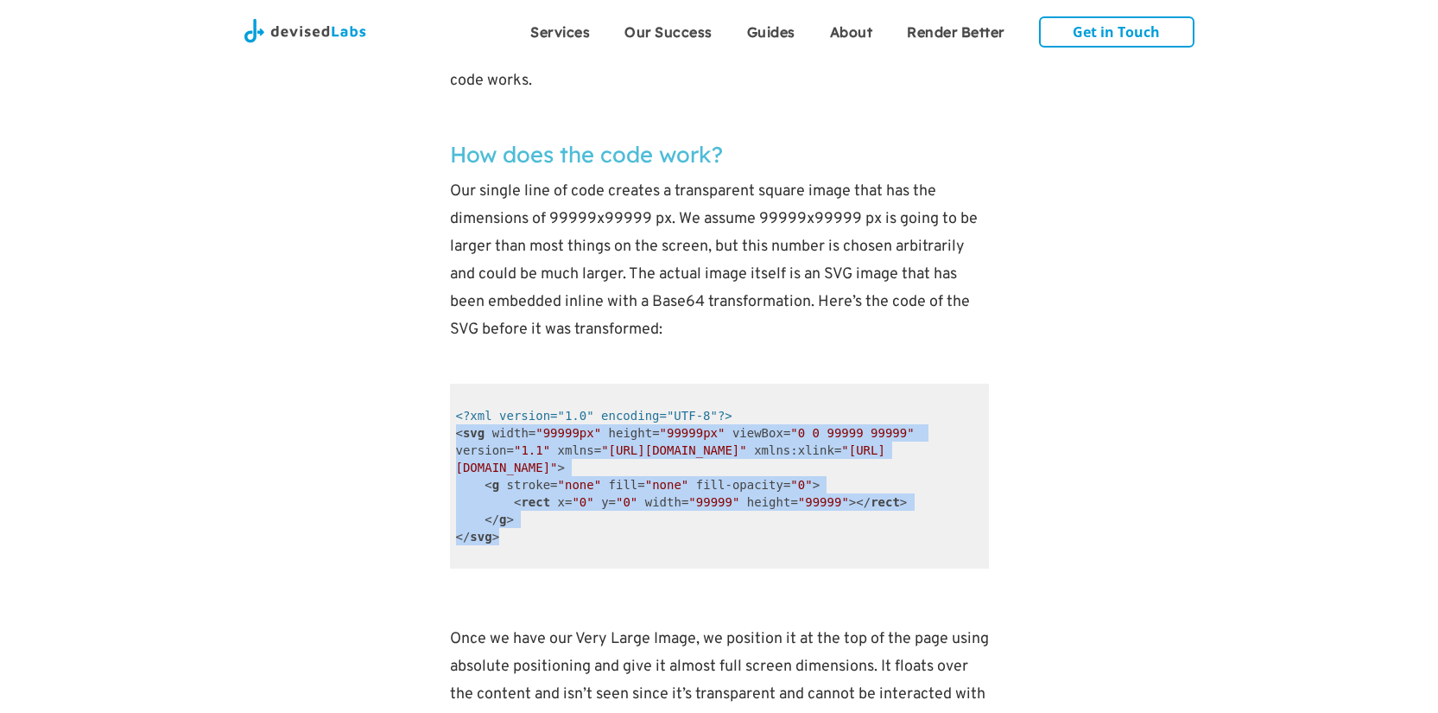 This screenshot has height=713, width=1438. What do you see at coordinates (1116, 32) in the screenshot?
I see `strong: Get in Touch` at bounding box center [1116, 32].